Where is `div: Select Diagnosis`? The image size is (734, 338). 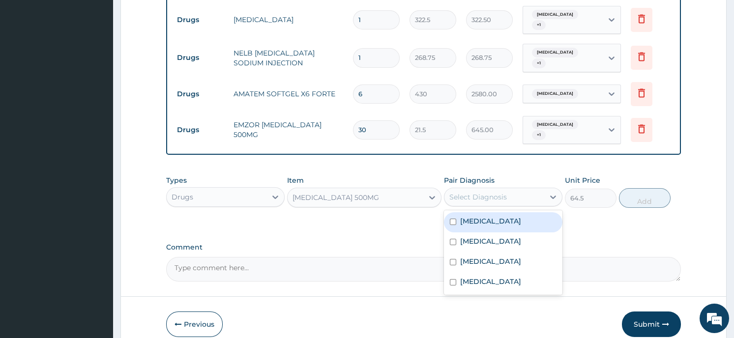 div: Select Diagnosis is located at coordinates (478, 197).